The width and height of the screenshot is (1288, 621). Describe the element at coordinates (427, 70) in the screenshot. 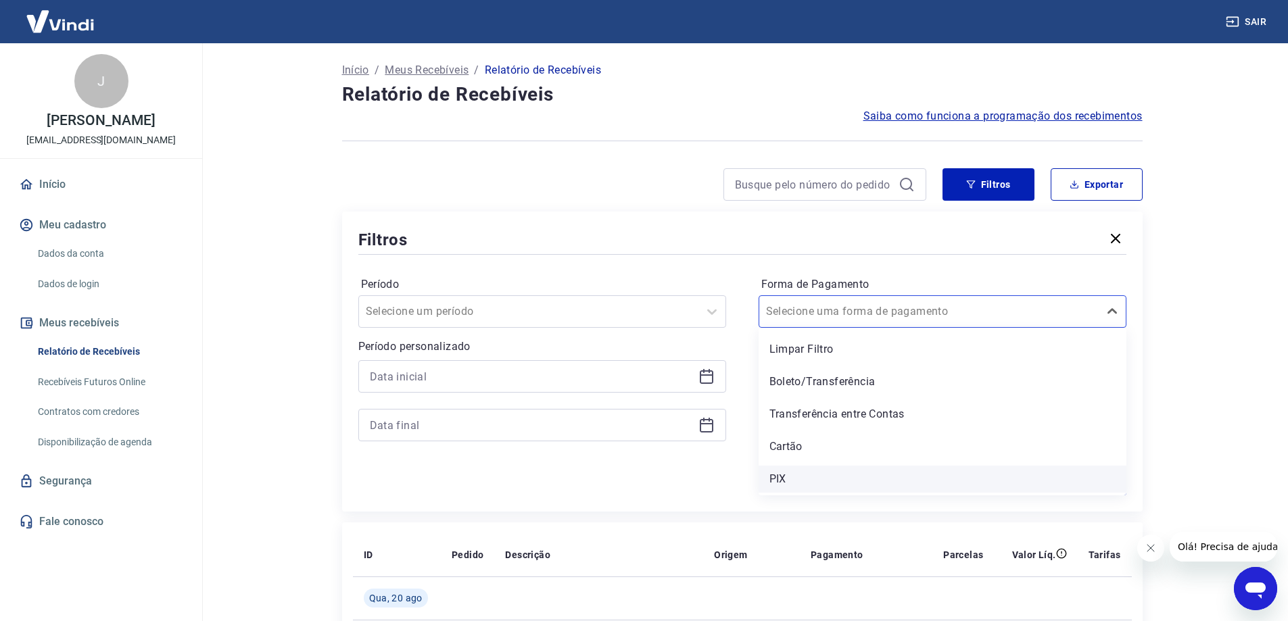

I see `p: Meus Recebíveis` at that location.